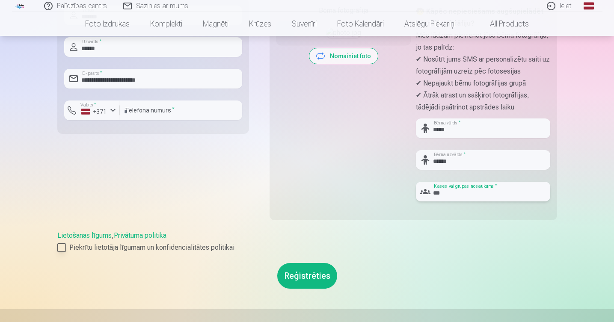 This screenshot has width=614, height=322. Describe the element at coordinates (344, 56) in the screenshot. I see `button: Nomainiet foto` at that location.